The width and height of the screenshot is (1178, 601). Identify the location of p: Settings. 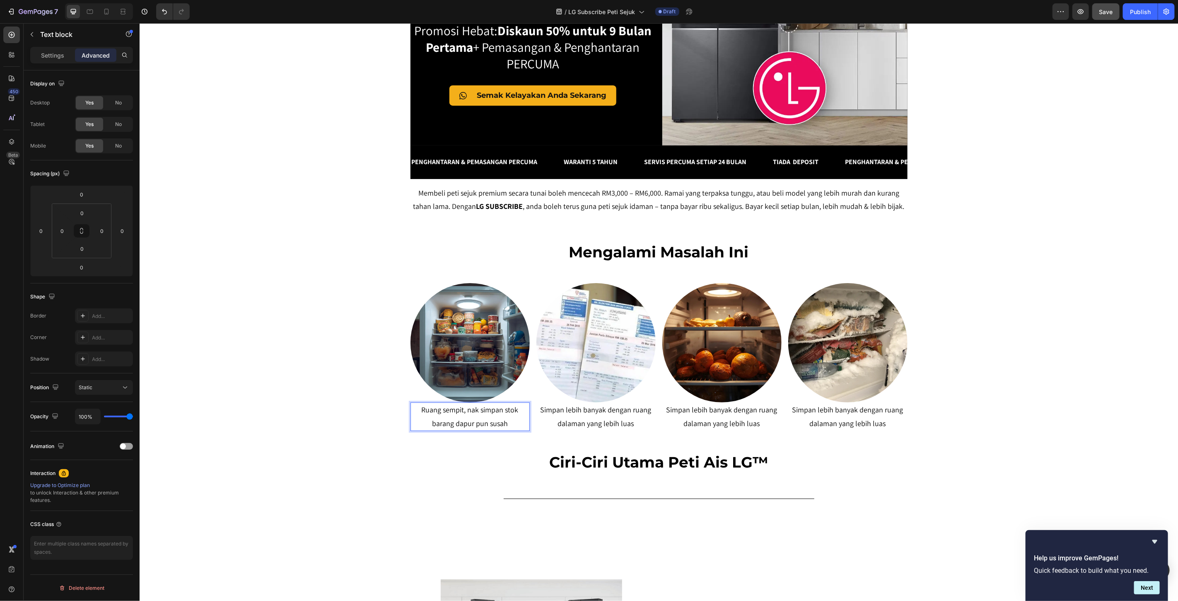
(53, 55).